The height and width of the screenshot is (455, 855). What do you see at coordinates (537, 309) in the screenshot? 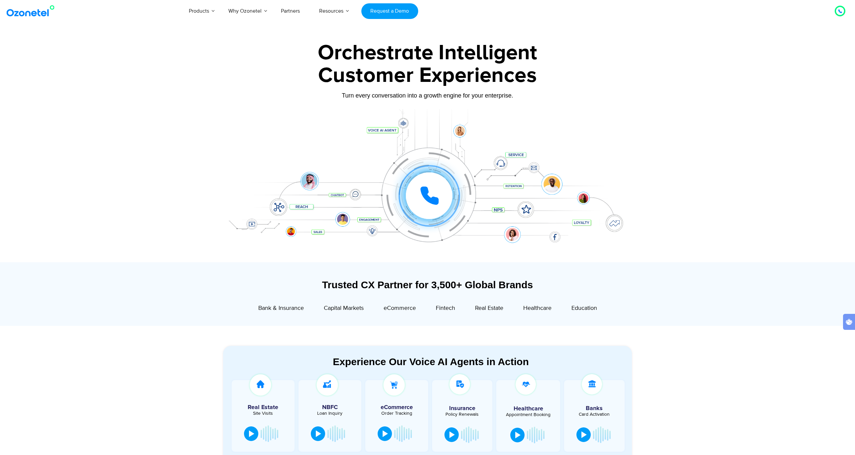
I see `a: Healthcare` at bounding box center [537, 309].